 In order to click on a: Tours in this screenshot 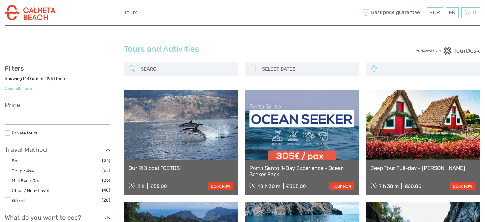, I will do `click(131, 12)`.